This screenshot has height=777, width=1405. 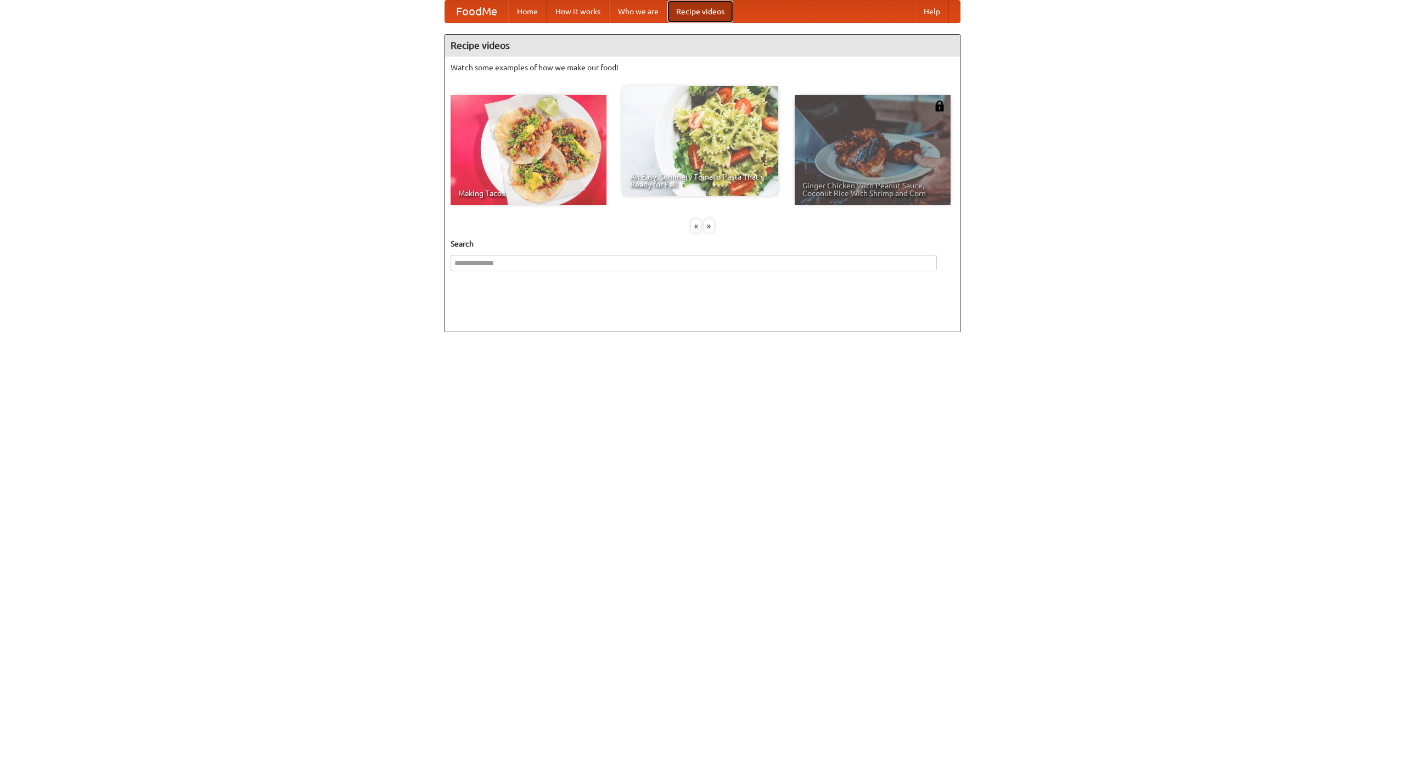 What do you see at coordinates (703, 244) in the screenshot?
I see `h5: Search` at bounding box center [703, 244].